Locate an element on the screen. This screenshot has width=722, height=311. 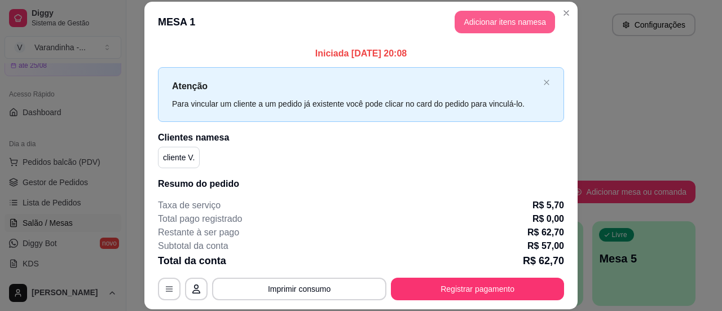
p: Total pago registrado is located at coordinates (200, 219).